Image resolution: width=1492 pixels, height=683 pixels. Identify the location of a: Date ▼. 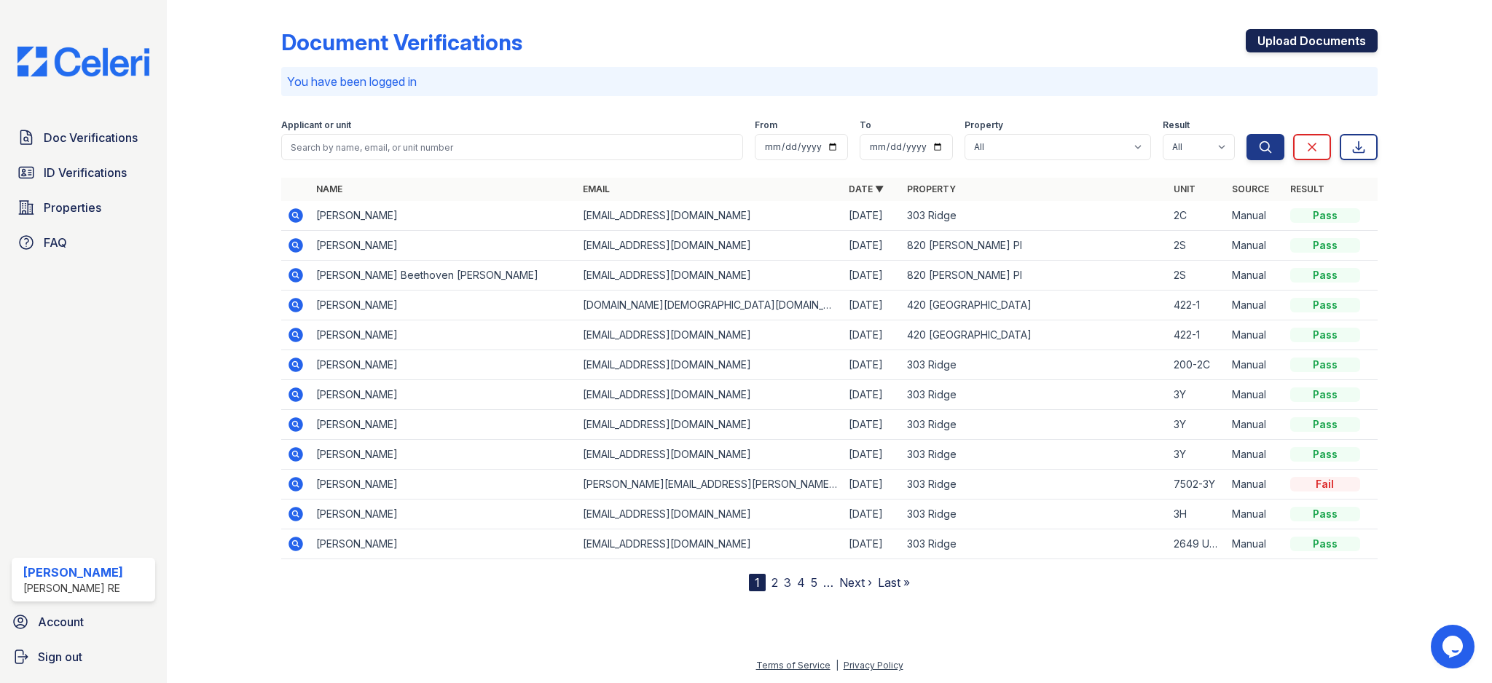
(866, 189).